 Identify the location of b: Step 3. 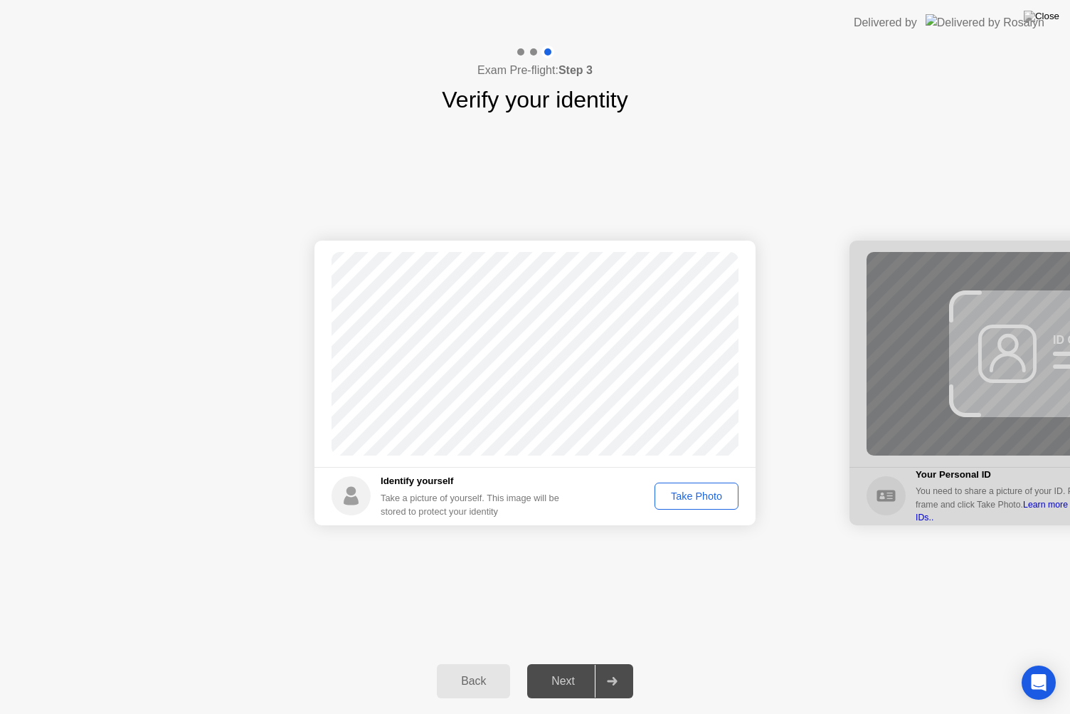
(576, 70).